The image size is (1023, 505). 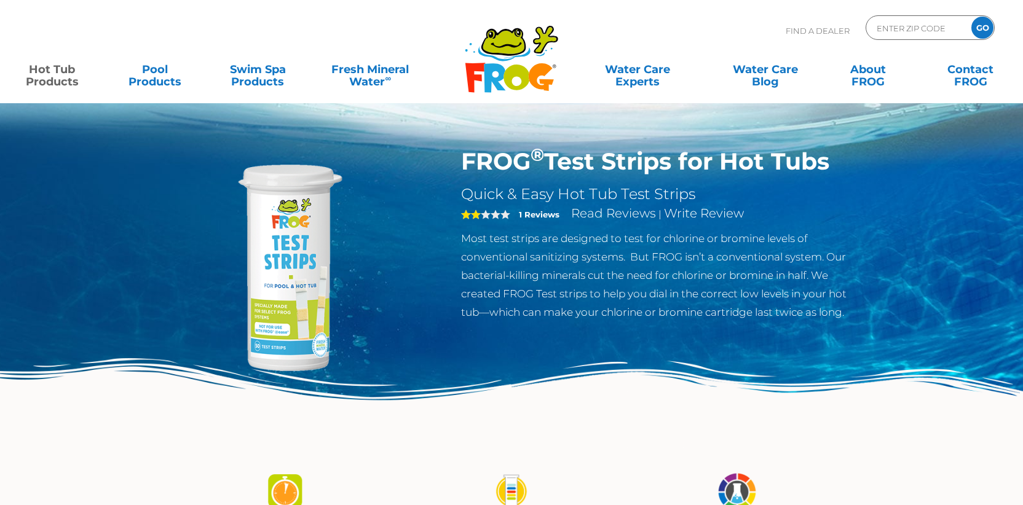 What do you see at coordinates (614, 213) in the screenshot?
I see `a: Read Reviews` at bounding box center [614, 213].